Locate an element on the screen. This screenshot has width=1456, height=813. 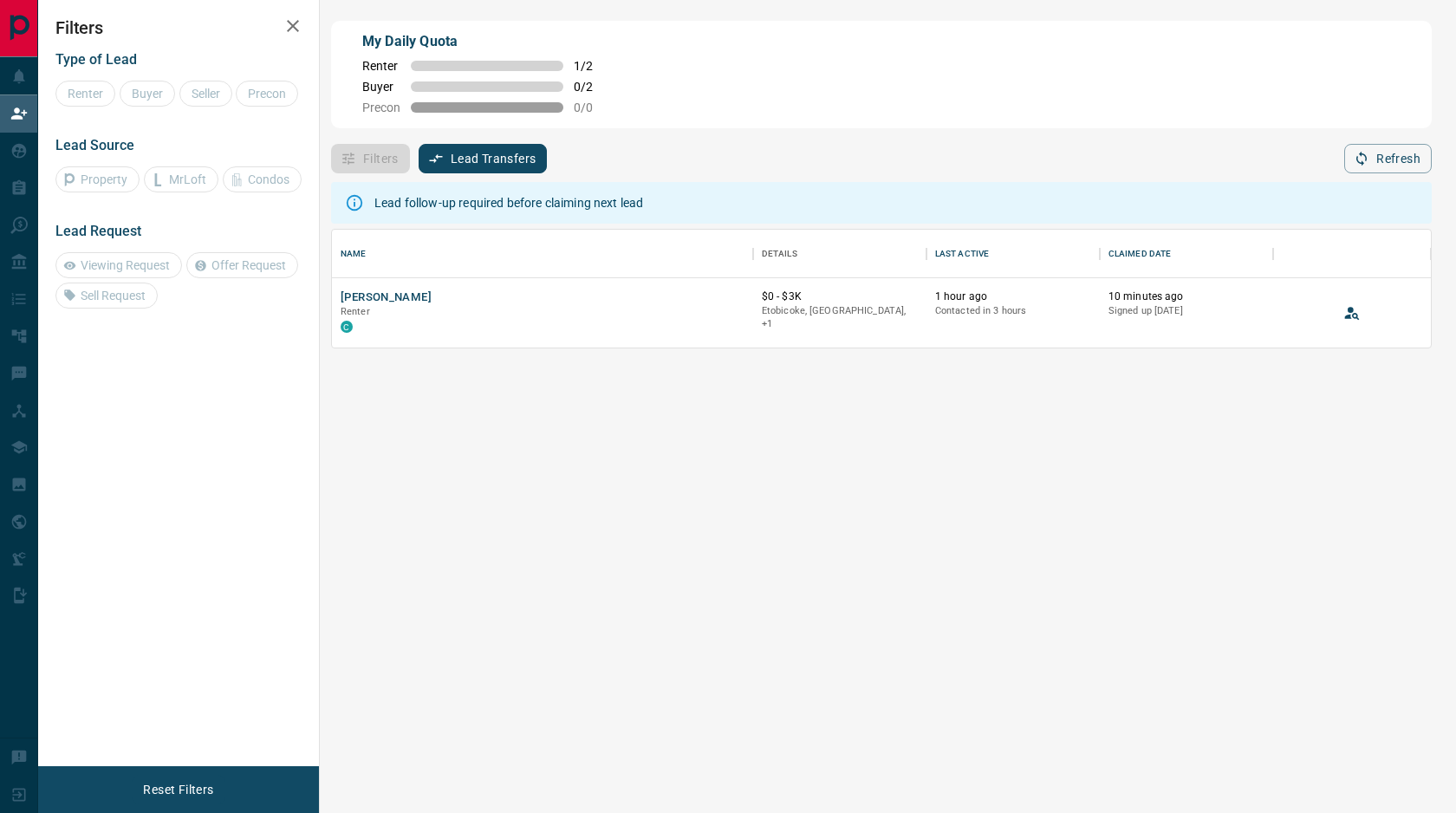
p: 1 hour ago is located at coordinates (1013, 296).